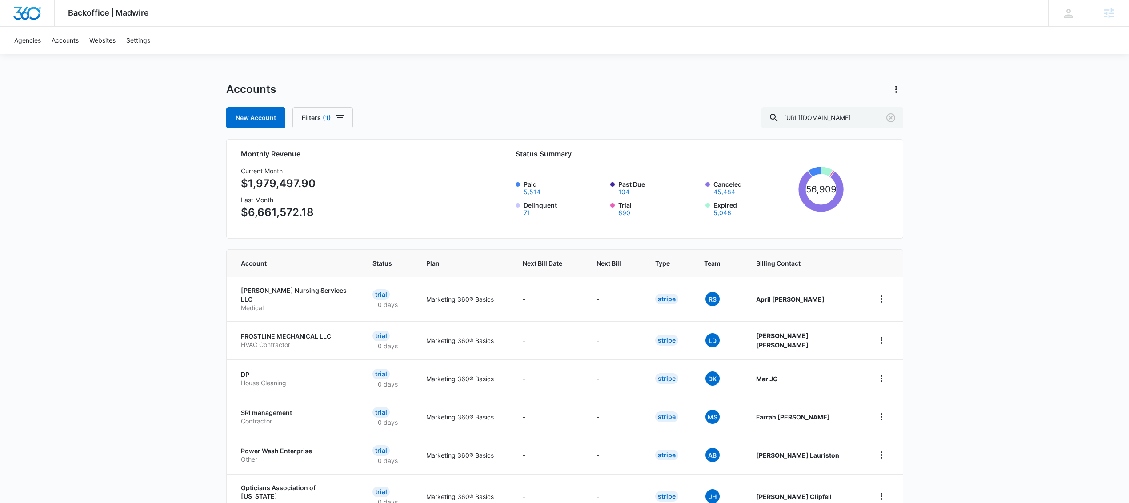 This screenshot has width=1129, height=503. Describe the element at coordinates (713, 263) in the screenshot. I see `span: Team` at that location.